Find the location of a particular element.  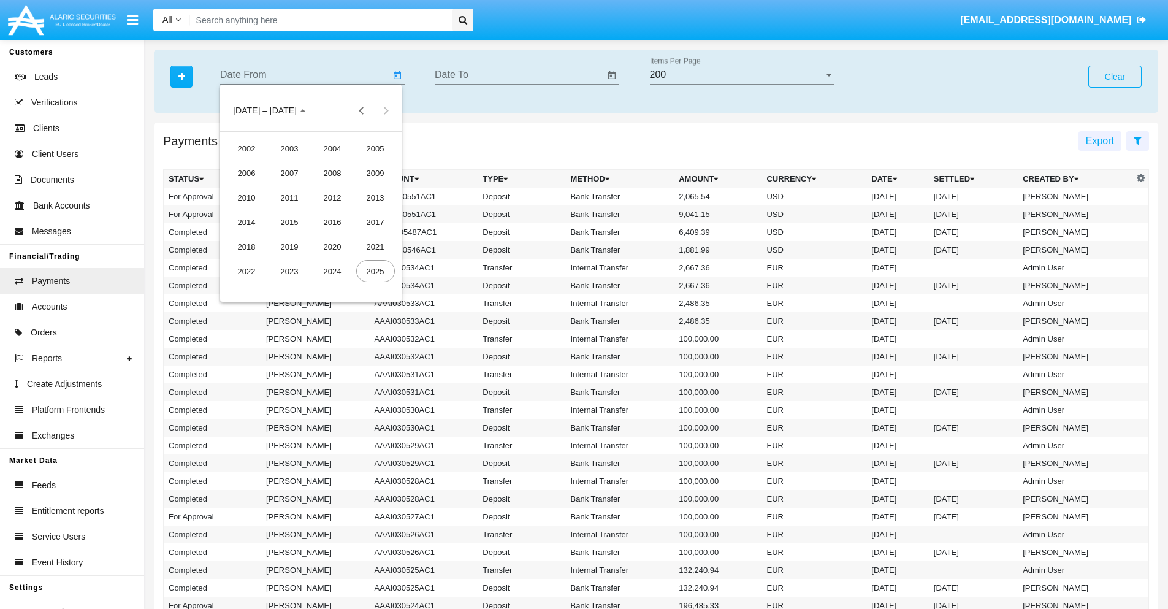

td: 2015 is located at coordinates (289, 222).